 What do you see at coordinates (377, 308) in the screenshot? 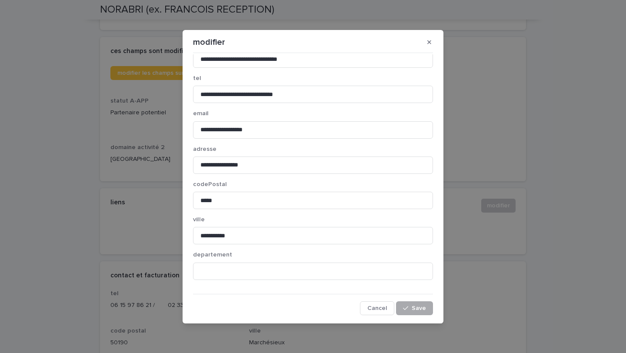
I see `button: Cancel` at bounding box center [377, 308].